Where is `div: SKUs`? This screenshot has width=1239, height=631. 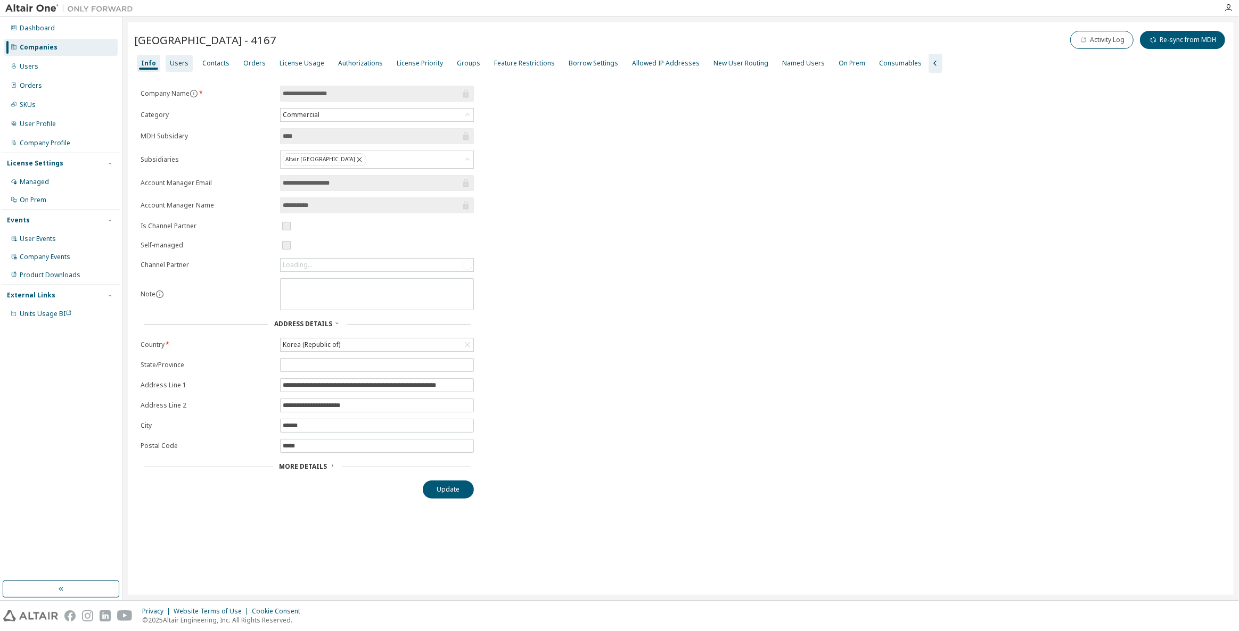
div: SKUs is located at coordinates (28, 105).